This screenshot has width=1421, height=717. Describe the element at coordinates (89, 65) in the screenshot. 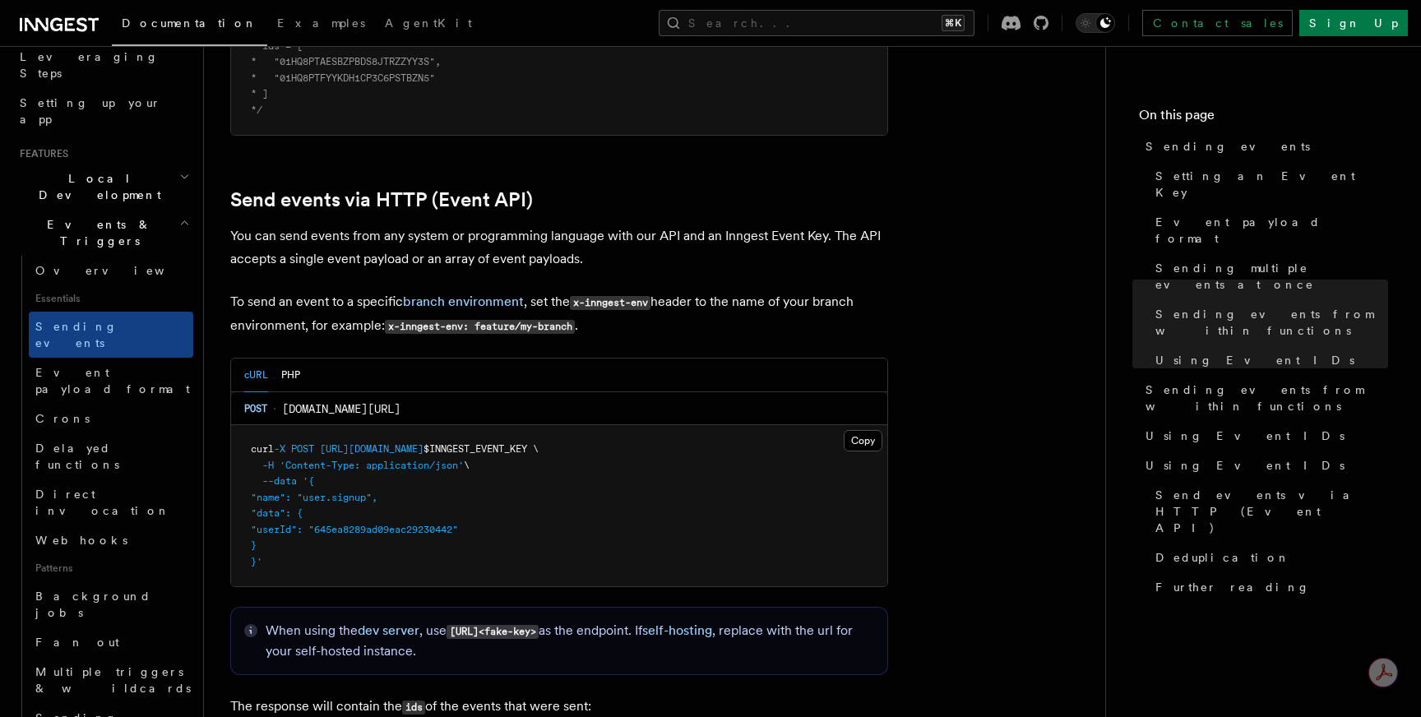

I see `span: Leveraging Steps` at that location.